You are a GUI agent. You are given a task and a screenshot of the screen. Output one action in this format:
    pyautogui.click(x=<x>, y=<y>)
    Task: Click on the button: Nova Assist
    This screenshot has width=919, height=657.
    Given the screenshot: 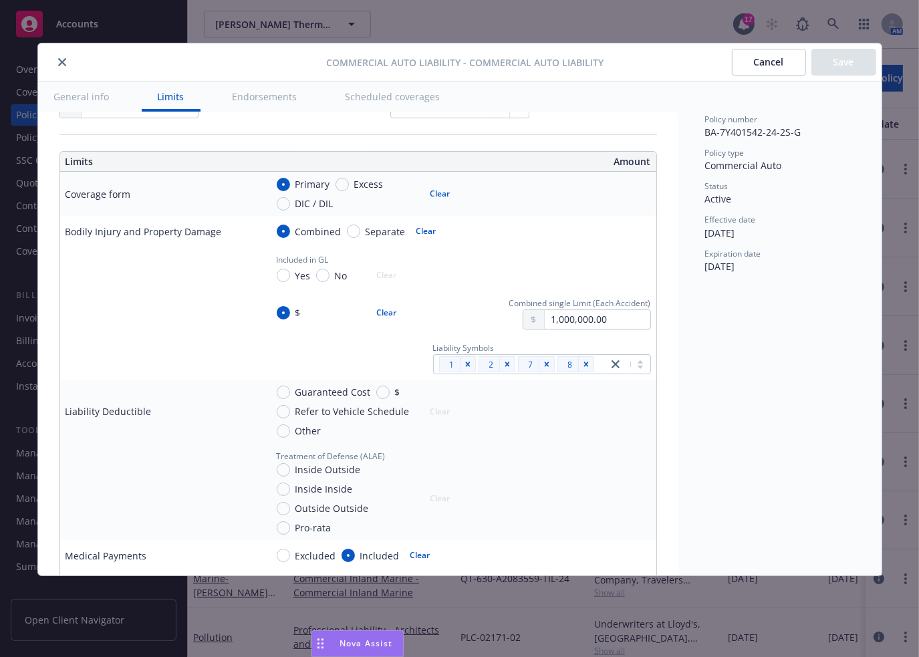 What is the action you would take?
    pyautogui.click(x=358, y=644)
    